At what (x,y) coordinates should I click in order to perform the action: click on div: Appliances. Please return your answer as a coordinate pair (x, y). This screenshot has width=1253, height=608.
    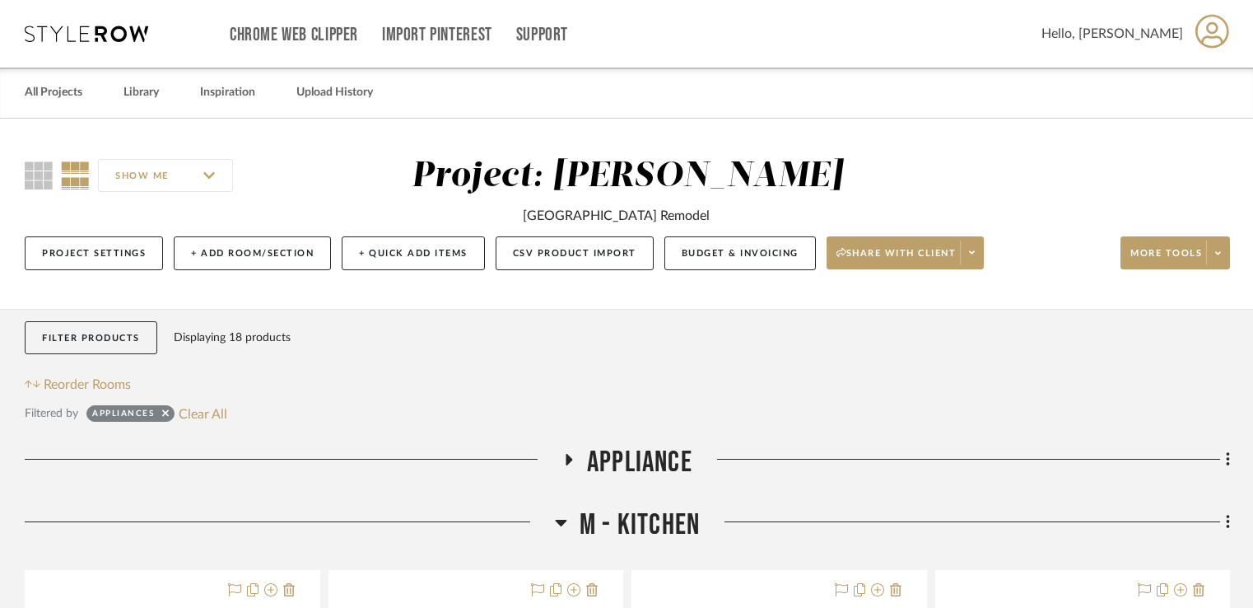
    Looking at the image, I should click on (123, 416).